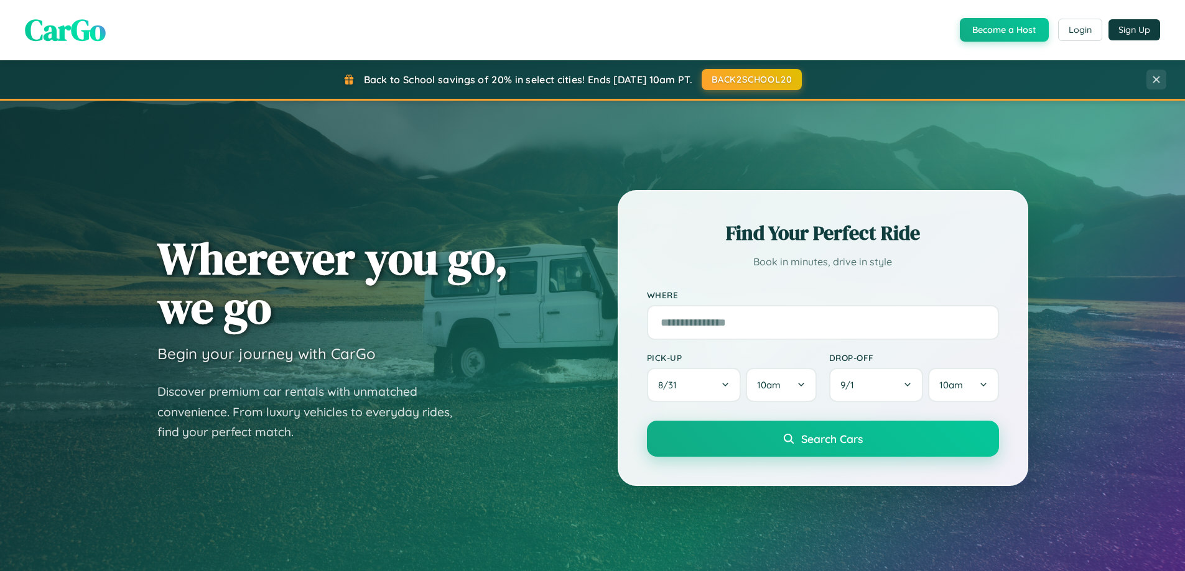 Image resolution: width=1185 pixels, height=571 pixels. I want to click on label: Pick-up, so click(731, 358).